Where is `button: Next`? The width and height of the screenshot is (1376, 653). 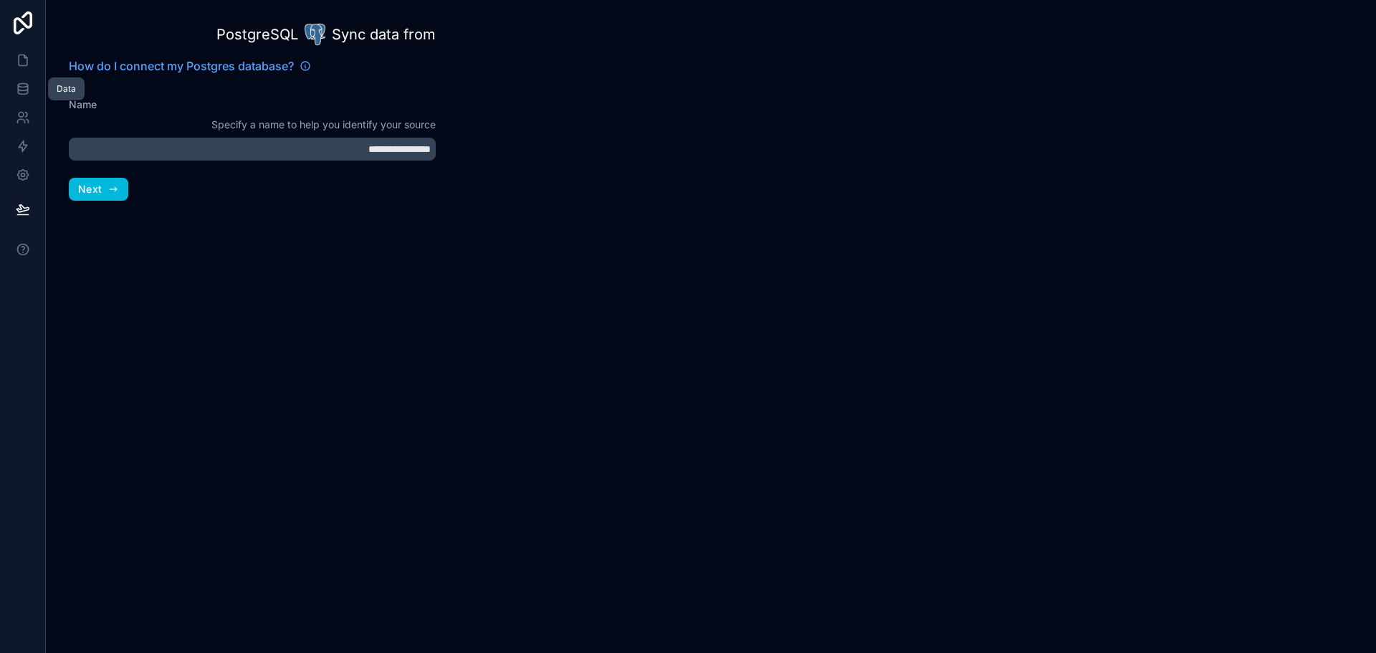 button: Next is located at coordinates (98, 189).